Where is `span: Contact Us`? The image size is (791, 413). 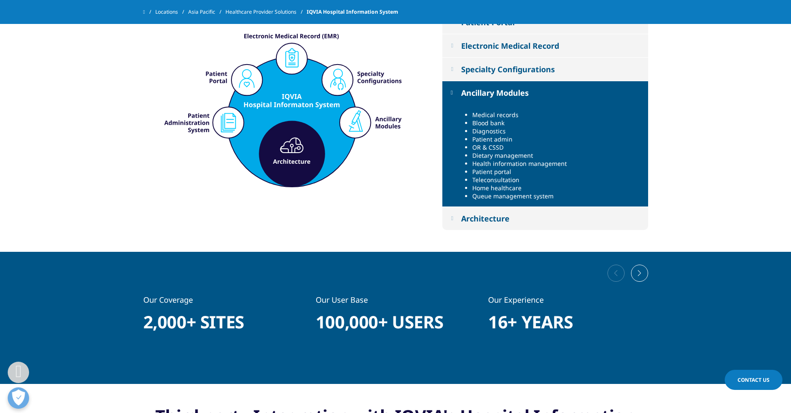
span: Contact Us is located at coordinates (753, 380).